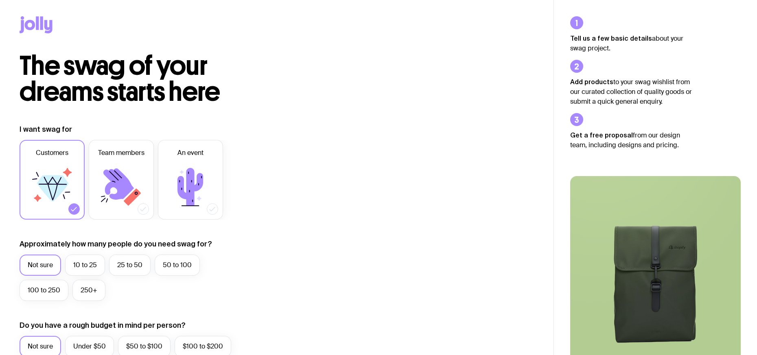 This screenshot has height=355, width=757. Describe the element at coordinates (40, 265) in the screenshot. I see `label: Not sure` at that location.